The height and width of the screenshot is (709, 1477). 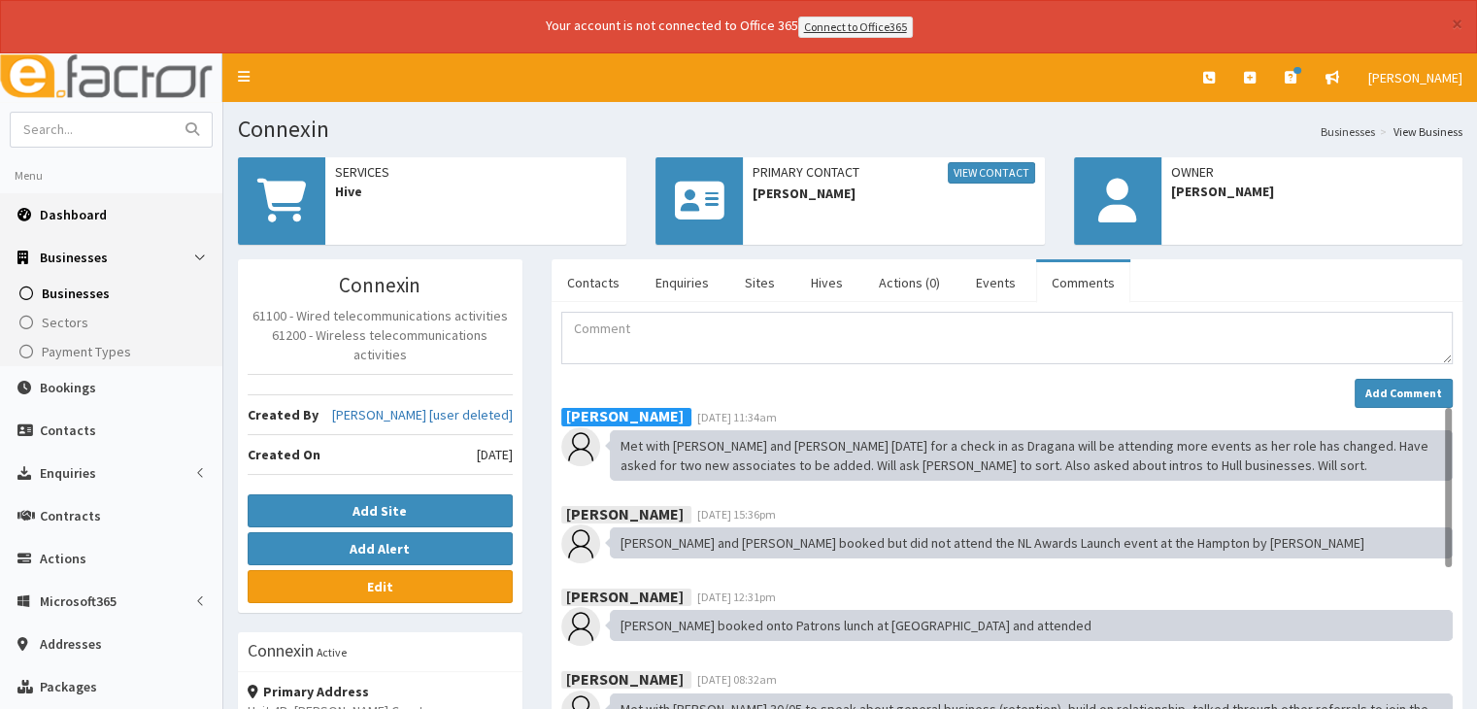 I want to click on textarea: Comment, so click(x=1007, y=338).